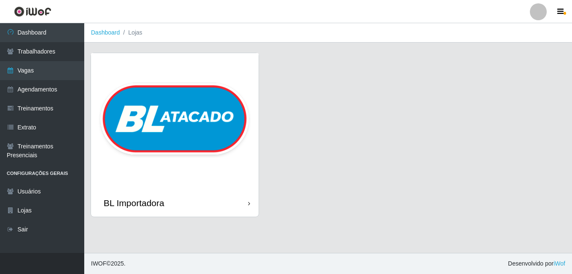 The height and width of the screenshot is (274, 572). Describe the element at coordinates (328, 33) in the screenshot. I see `nav: breadcrumb` at that location.